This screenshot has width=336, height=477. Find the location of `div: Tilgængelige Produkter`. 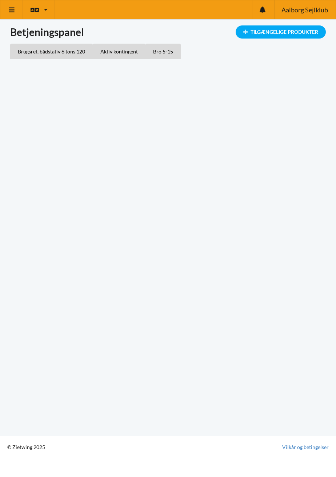

div: Tilgængelige Produkter is located at coordinates (281, 32).